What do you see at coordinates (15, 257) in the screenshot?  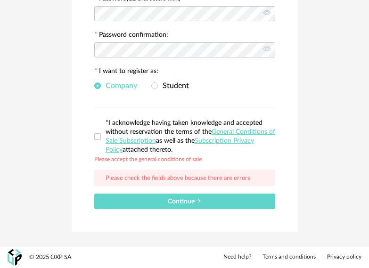 I see `img: OXP` at bounding box center [15, 257].